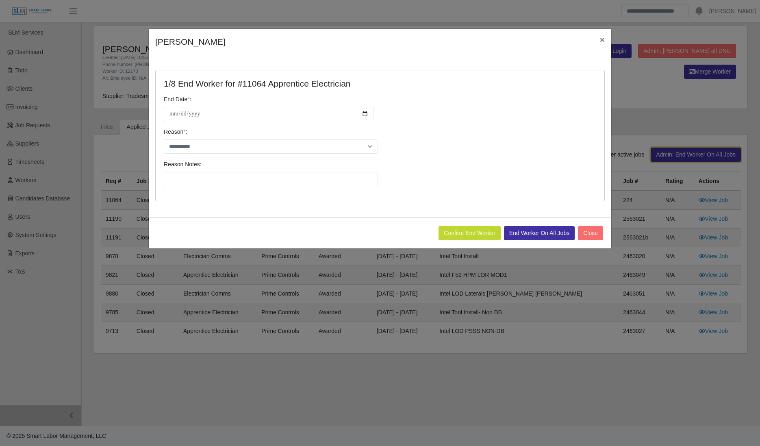 The image size is (760, 446). Describe the element at coordinates (470, 233) in the screenshot. I see `button: Confirm End Worker` at that location.